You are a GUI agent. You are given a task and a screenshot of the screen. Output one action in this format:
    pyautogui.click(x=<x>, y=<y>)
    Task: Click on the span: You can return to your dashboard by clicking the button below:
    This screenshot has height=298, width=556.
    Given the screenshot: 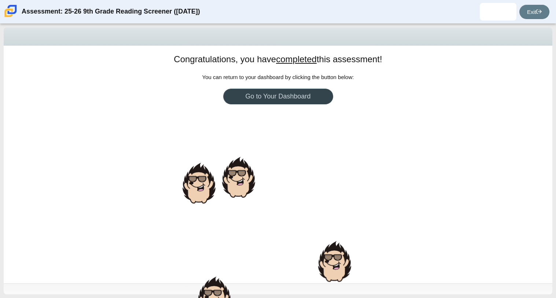 What is the action you would take?
    pyautogui.click(x=278, y=77)
    